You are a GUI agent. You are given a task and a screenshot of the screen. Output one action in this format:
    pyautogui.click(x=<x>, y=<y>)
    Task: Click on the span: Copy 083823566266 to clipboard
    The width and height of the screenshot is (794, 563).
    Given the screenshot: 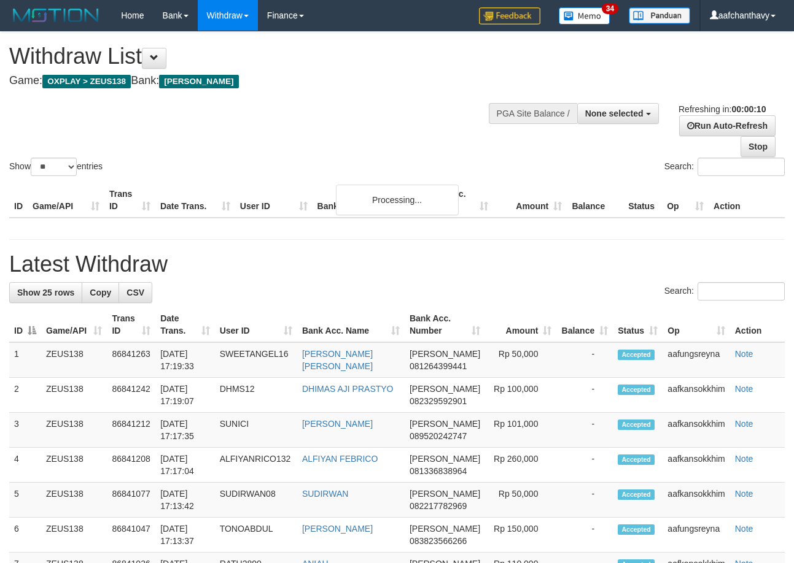 What is the action you would take?
    pyautogui.click(x=438, y=541)
    